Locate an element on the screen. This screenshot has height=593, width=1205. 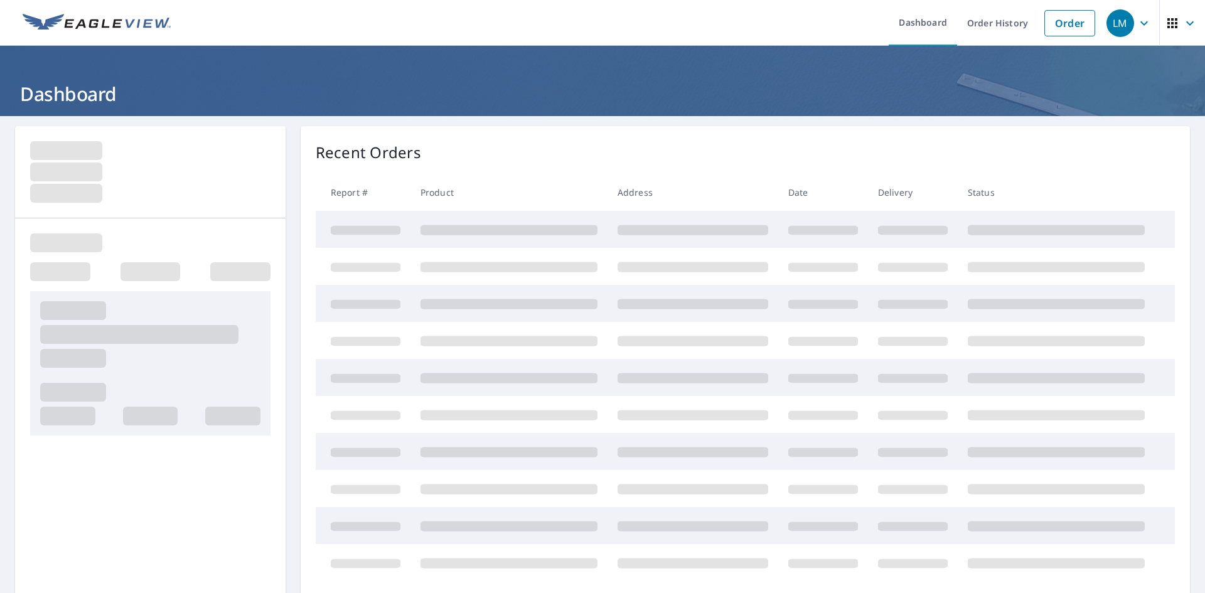
th: Product is located at coordinates (509, 192).